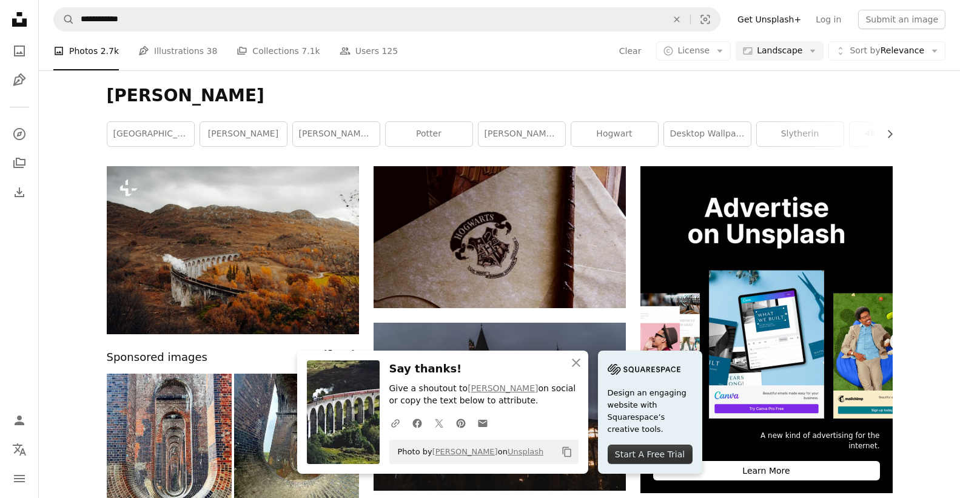 The height and width of the screenshot is (498, 960). I want to click on button: scroll list to the right, so click(885, 134).